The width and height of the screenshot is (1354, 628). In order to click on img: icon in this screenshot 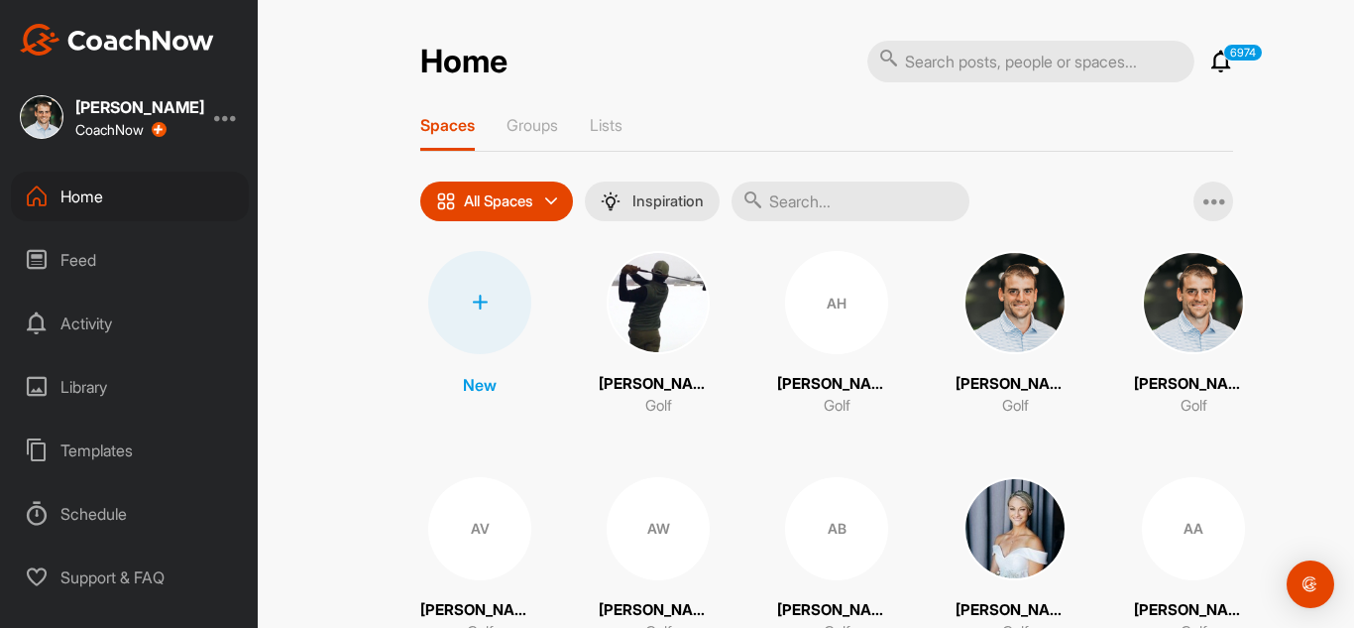, I will do `click(446, 201)`.